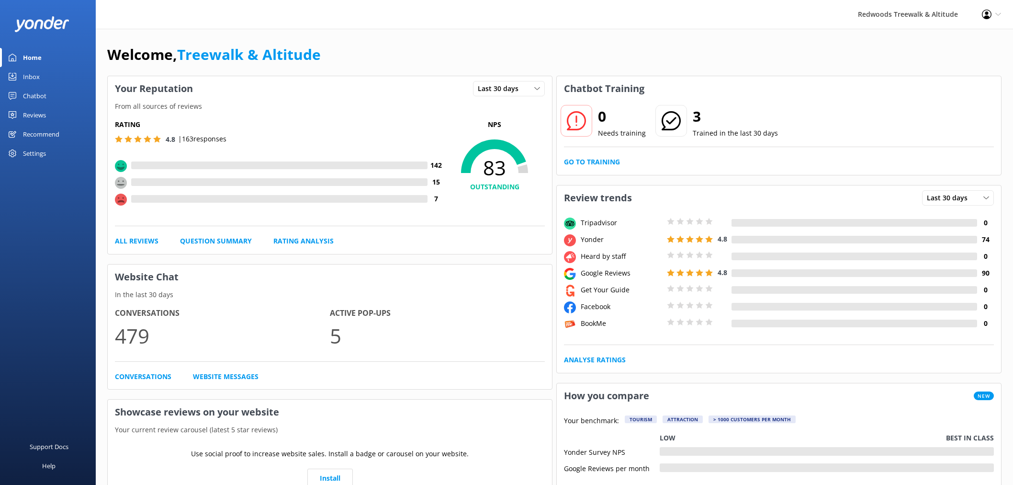  Describe the element at coordinates (622, 290) in the screenshot. I see `div: Get Your Guide` at that location.